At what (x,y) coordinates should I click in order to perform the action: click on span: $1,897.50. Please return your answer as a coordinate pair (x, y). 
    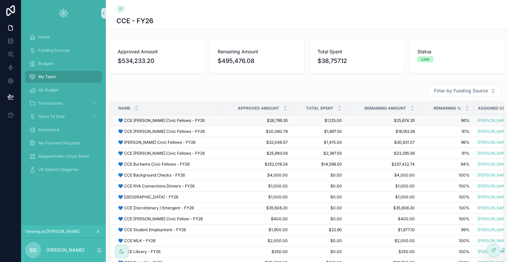
    Looking at the image, I should click on (319, 131).